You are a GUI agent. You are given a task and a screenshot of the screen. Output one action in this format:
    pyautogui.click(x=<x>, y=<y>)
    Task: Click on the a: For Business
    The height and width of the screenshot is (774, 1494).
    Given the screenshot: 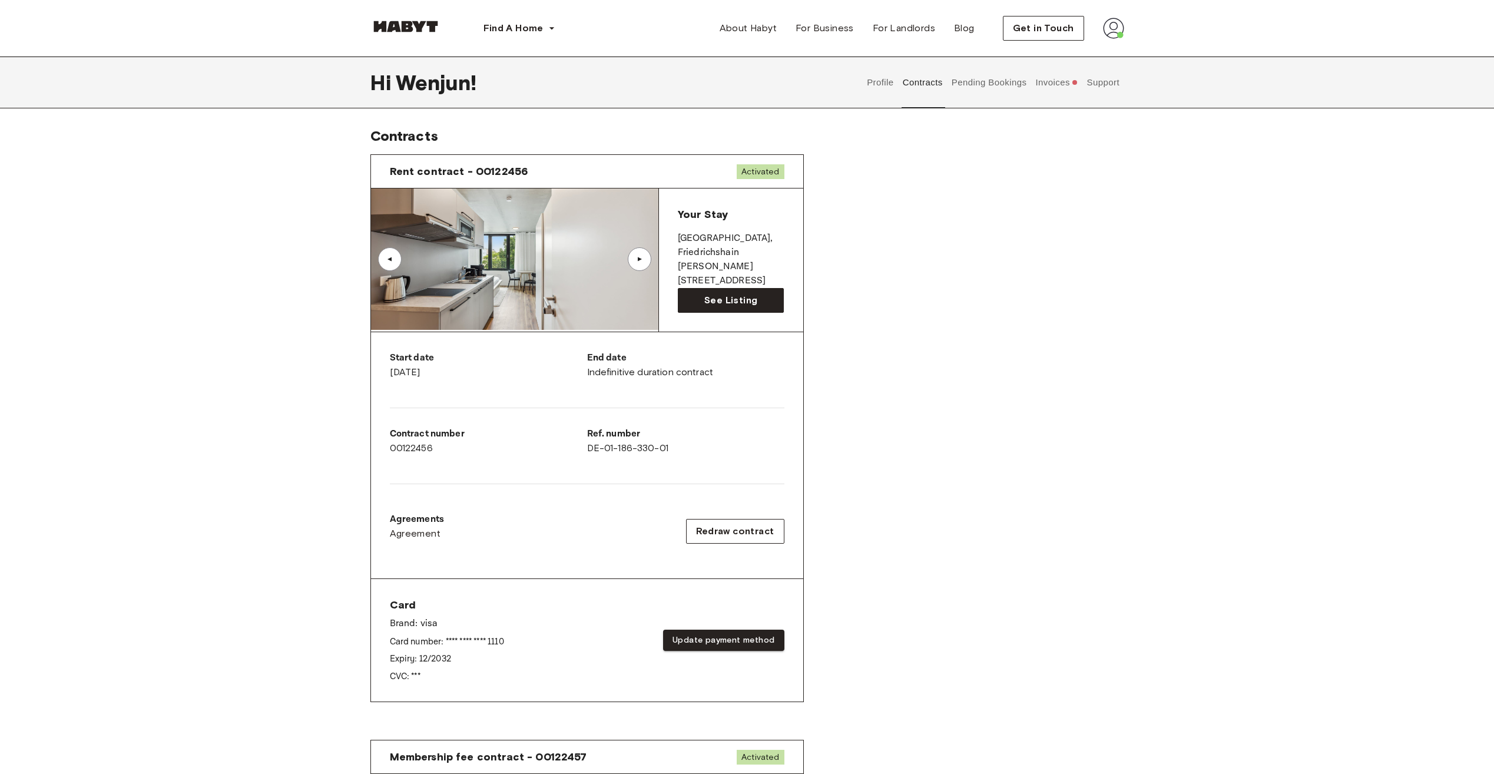 What is the action you would take?
    pyautogui.click(x=824, y=28)
    